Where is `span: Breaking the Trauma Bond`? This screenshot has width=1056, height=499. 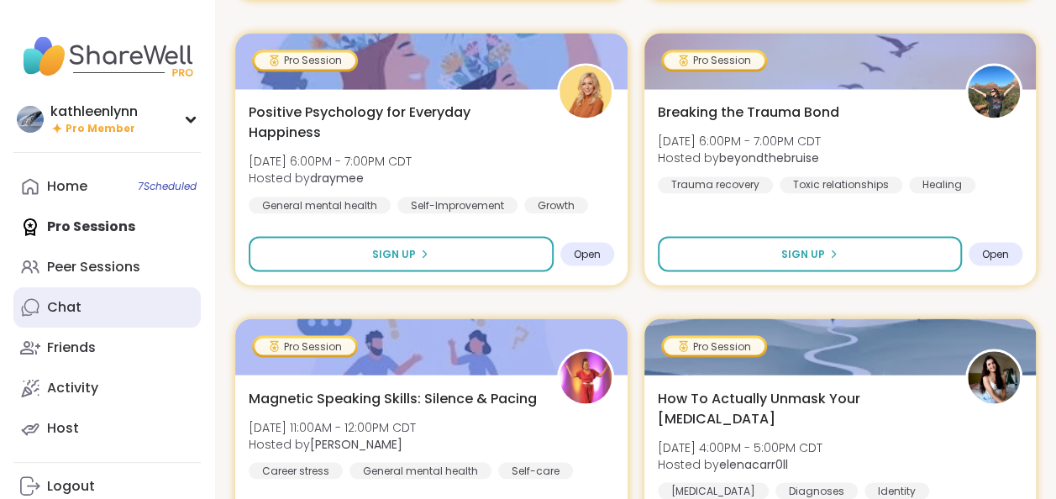 span: Breaking the Trauma Bond is located at coordinates (748, 113).